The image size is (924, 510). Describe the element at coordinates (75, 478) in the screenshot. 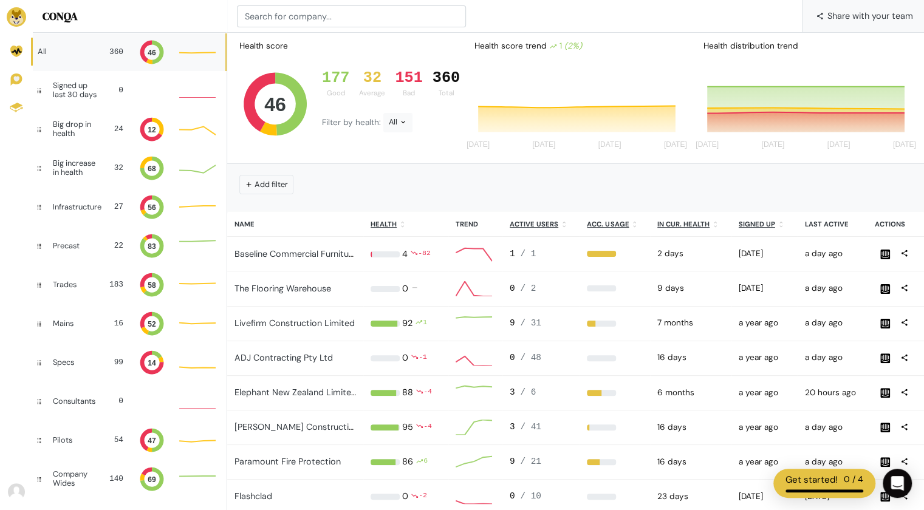

I see `div: Company Wides` at that location.